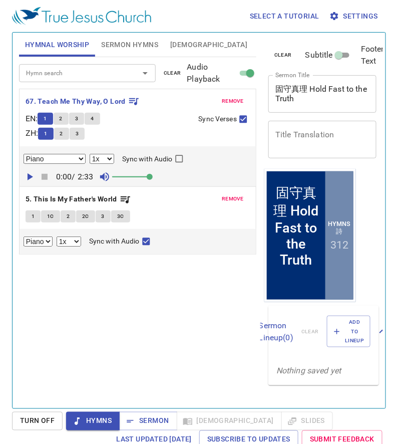 This screenshot has height=444, width=398. I want to click on span: Sermon, so click(148, 421).